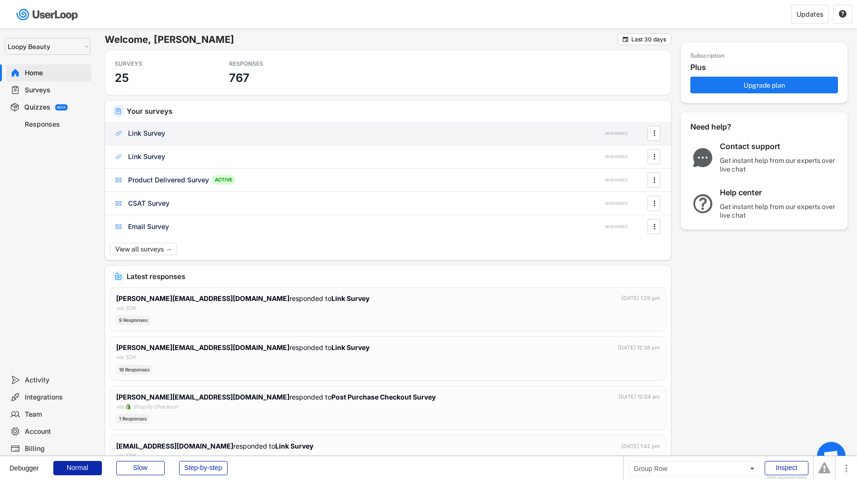 This screenshot has width=857, height=480. I want to click on div: Help center, so click(779, 192).